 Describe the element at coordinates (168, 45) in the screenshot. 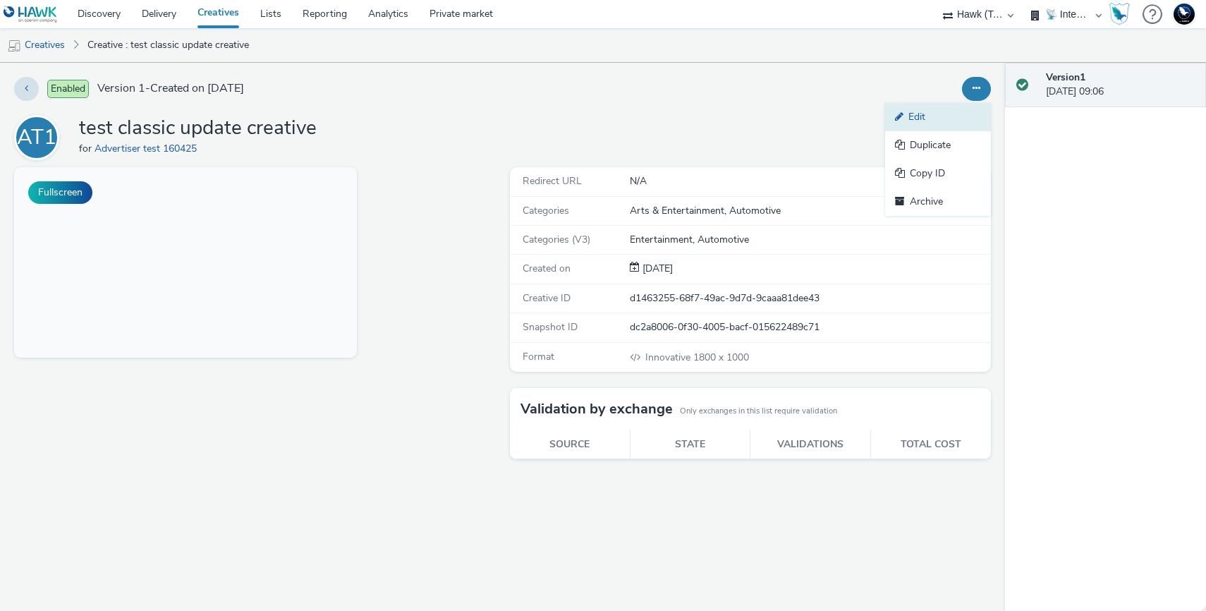

I see `a: Creative : test classic update creative` at that location.